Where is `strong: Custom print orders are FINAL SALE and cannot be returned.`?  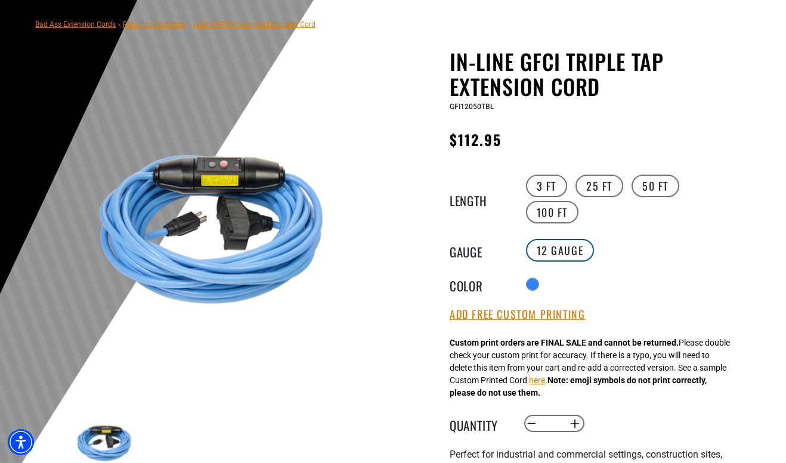 strong: Custom print orders are FINAL SALE and cannot be returned. is located at coordinates (564, 343).